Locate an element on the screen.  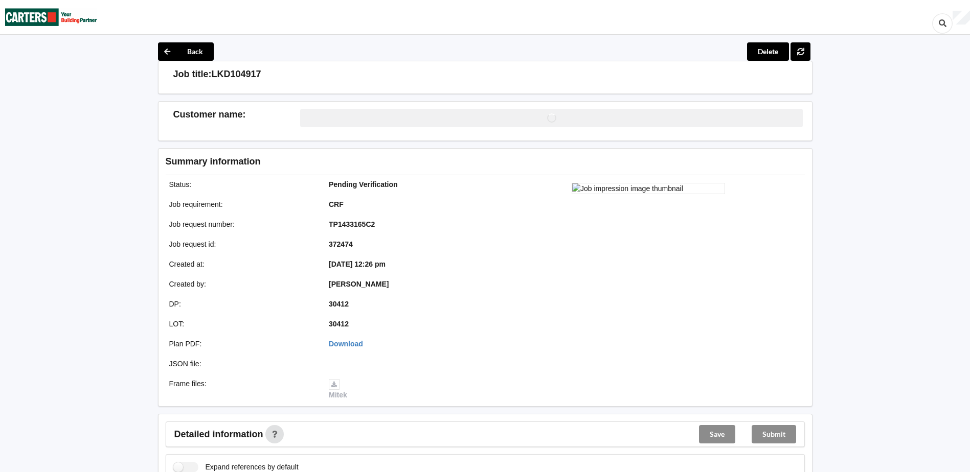
b: 372474 is located at coordinates (341, 244).